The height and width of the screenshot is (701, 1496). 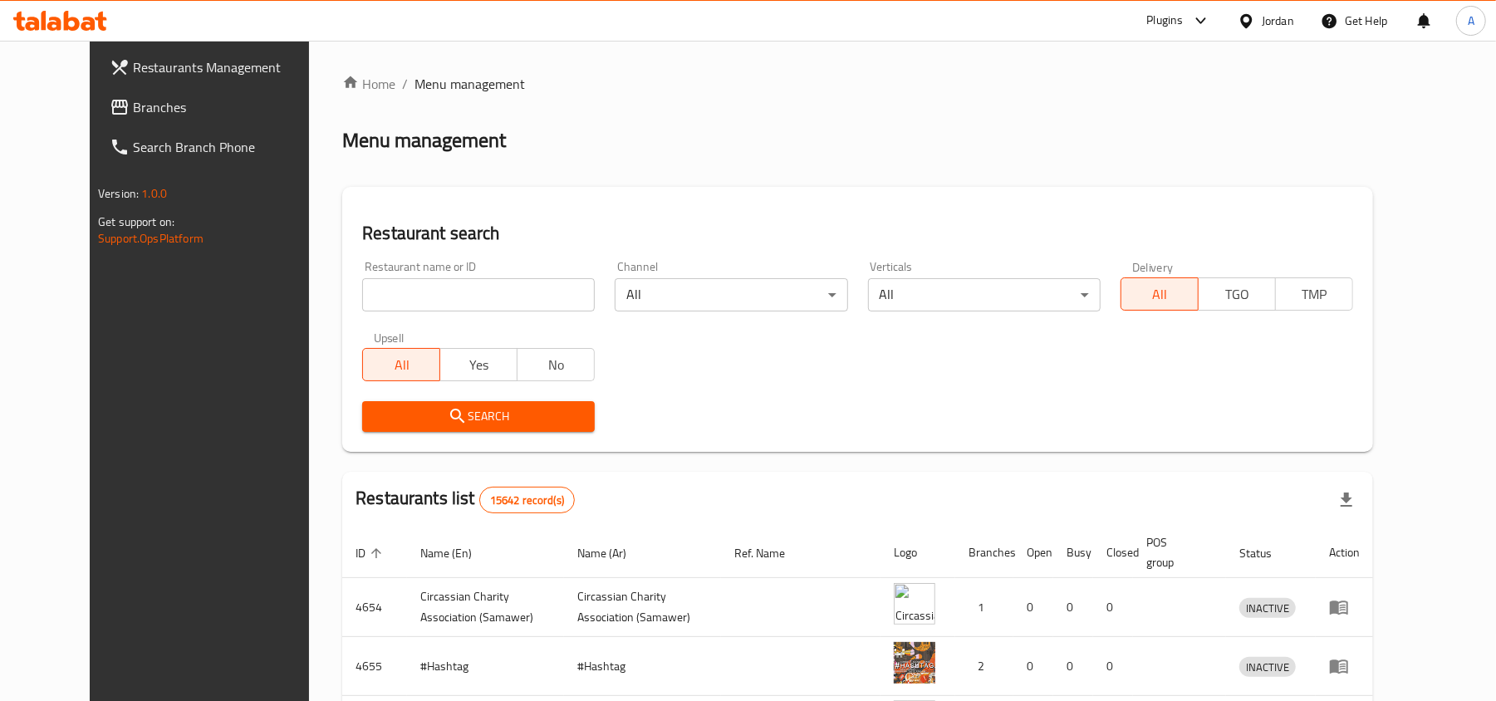 What do you see at coordinates (465, 499) in the screenshot?
I see `h2: Restaurants list` at bounding box center [465, 499].